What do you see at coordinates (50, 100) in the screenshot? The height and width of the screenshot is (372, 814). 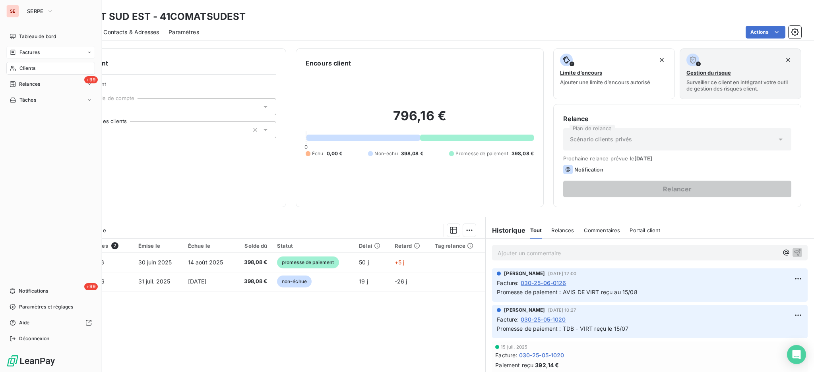 I see `a: Tâches` at bounding box center [50, 100].